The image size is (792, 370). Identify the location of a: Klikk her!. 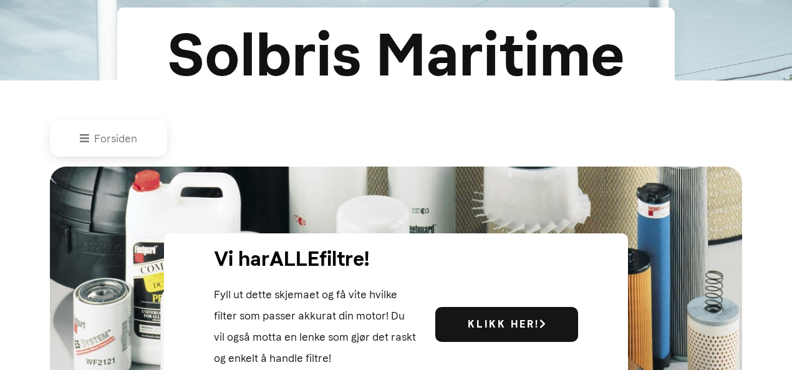
(506, 324).